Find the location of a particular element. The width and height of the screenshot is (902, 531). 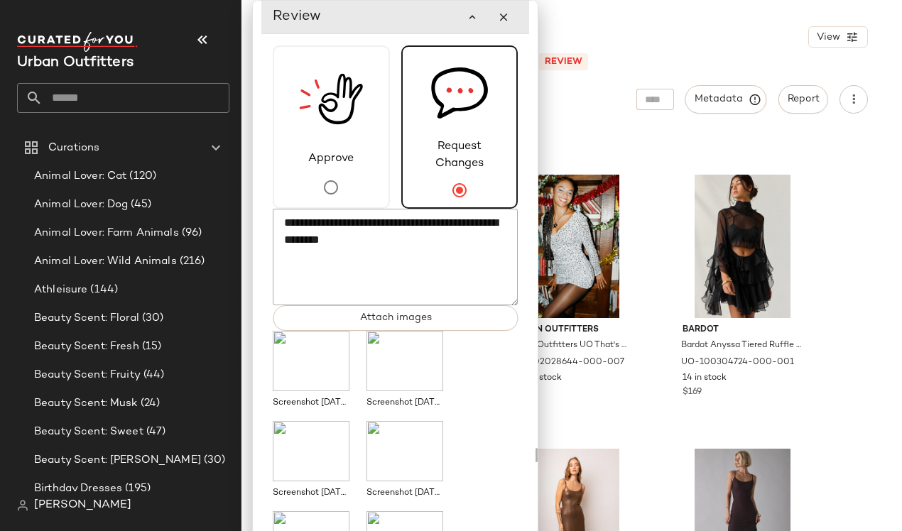

span: Attach images is located at coordinates (395, 318).